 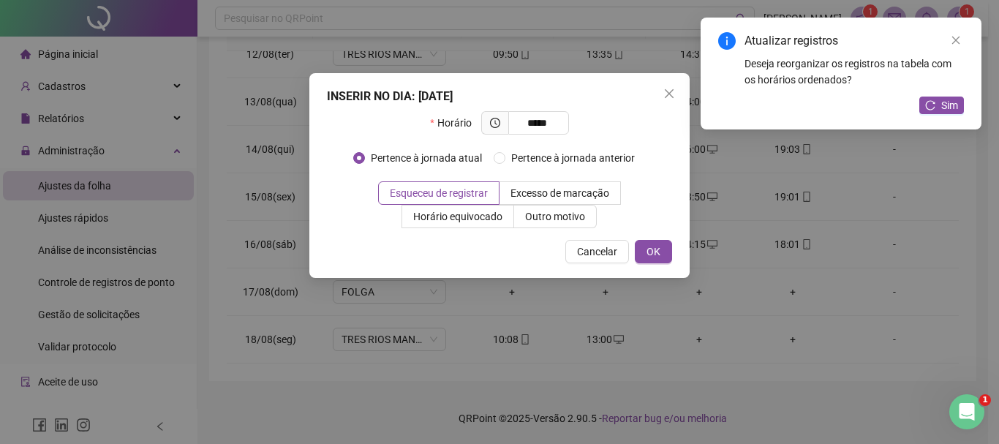 What do you see at coordinates (930, 105) in the screenshot?
I see `span: reload` at bounding box center [930, 105].